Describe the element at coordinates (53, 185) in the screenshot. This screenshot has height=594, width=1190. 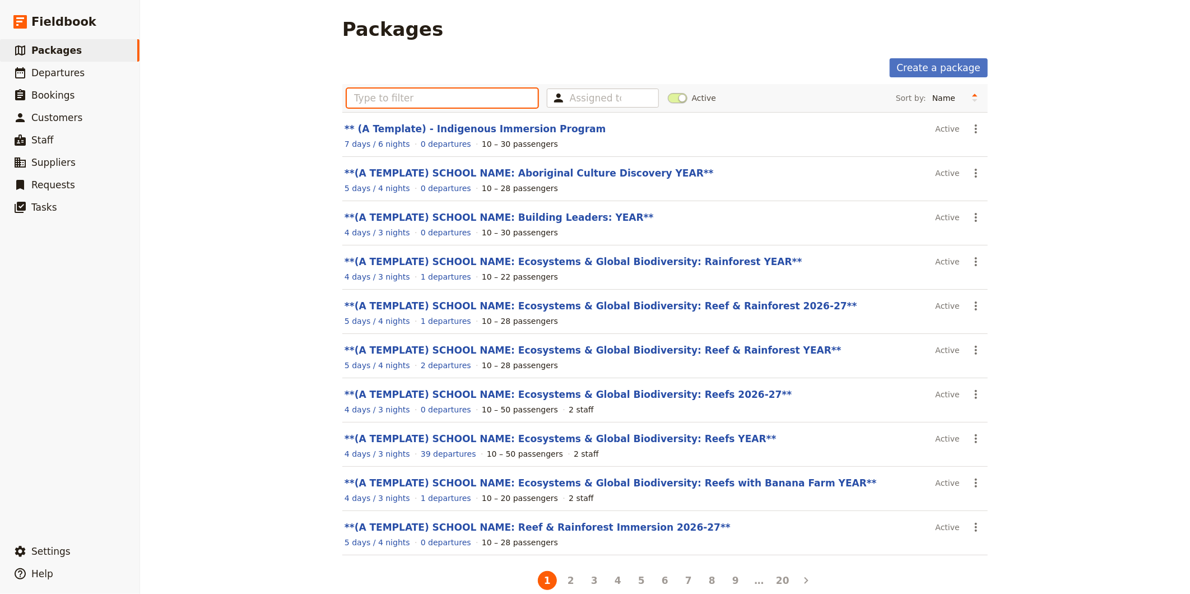
I see `span: Requests` at that location.